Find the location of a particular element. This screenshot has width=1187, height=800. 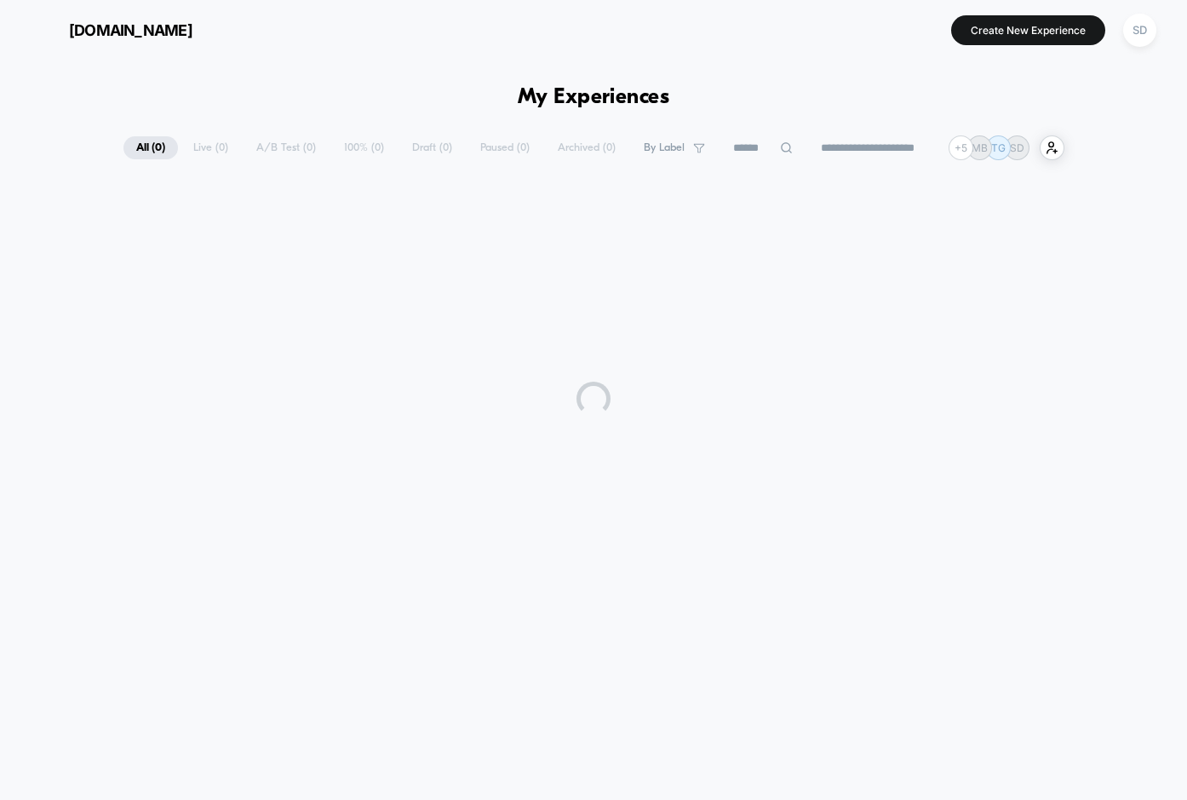

p: TG is located at coordinates (998, 147).